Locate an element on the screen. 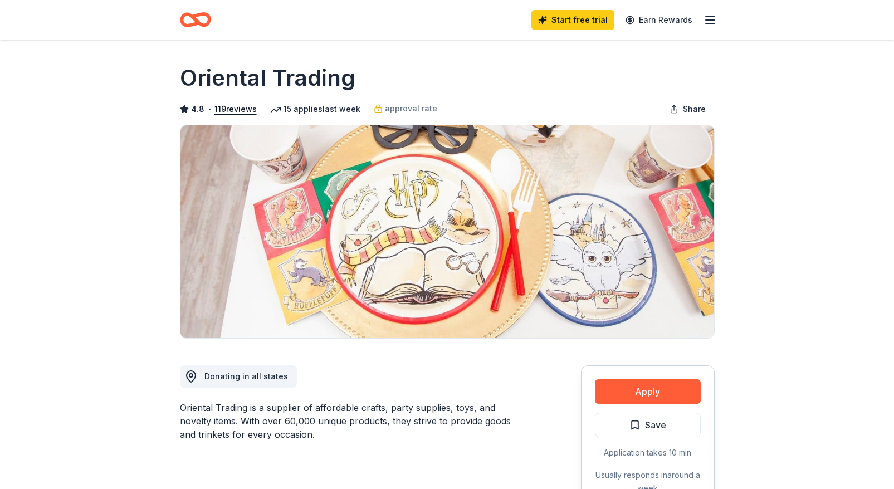  button: Share is located at coordinates (687, 109).